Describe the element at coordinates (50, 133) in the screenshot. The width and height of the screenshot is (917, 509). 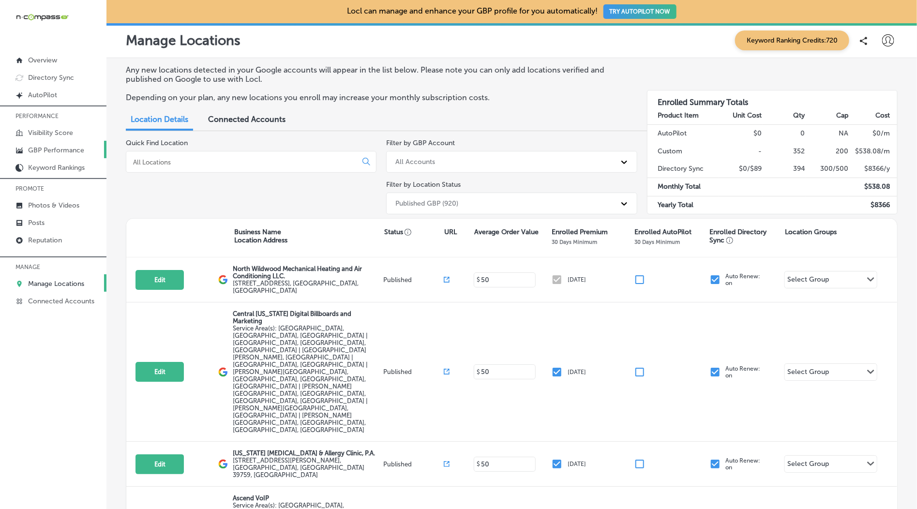
I see `p: Visibility Score` at that location.